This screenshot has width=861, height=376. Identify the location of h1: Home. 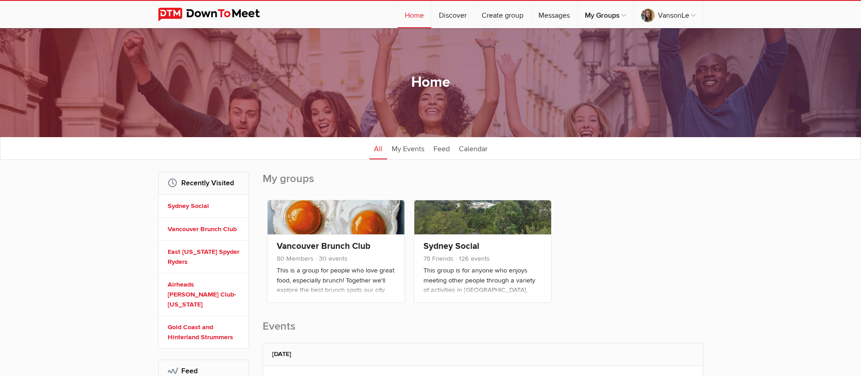
(431, 83).